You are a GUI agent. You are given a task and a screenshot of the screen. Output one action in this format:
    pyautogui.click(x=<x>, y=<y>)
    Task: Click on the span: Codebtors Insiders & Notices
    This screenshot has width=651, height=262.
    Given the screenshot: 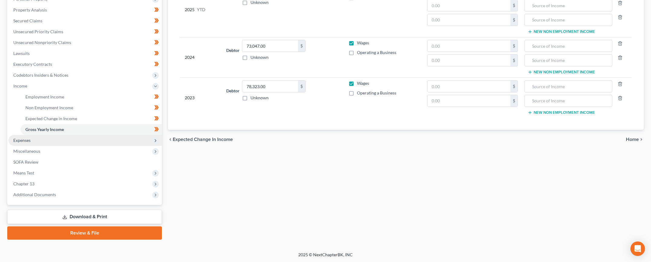 What is the action you would take?
    pyautogui.click(x=41, y=75)
    